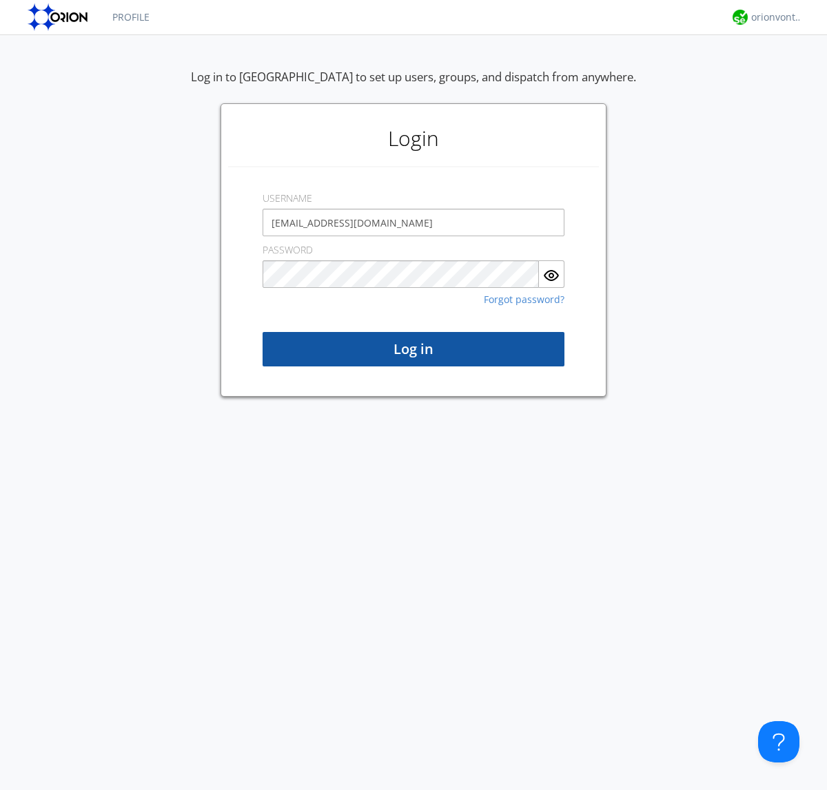 The width and height of the screenshot is (827, 790). What do you see at coordinates (413, 138) in the screenshot?
I see `h1: Login` at bounding box center [413, 138].